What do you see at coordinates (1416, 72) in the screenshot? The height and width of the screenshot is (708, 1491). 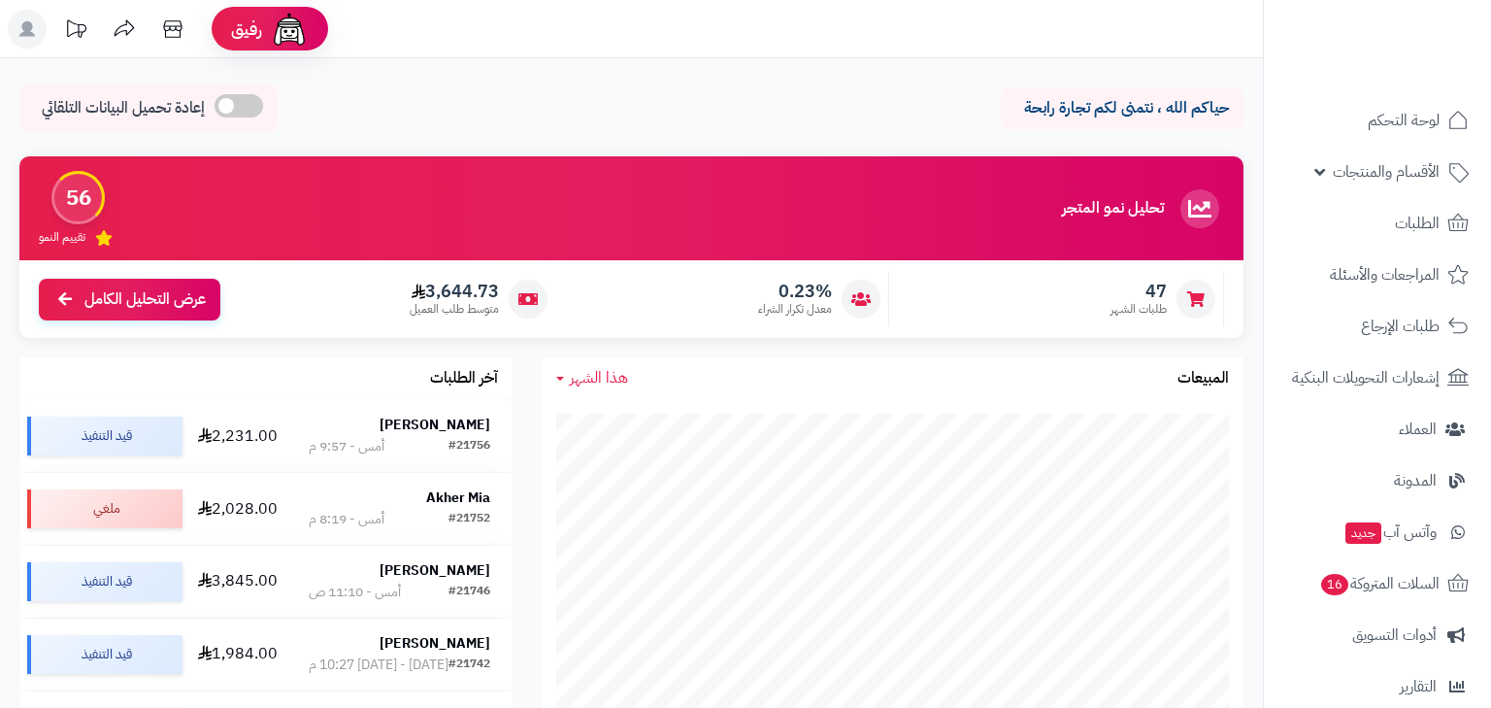 I see `img: logo-2.png` at bounding box center [1416, 72].